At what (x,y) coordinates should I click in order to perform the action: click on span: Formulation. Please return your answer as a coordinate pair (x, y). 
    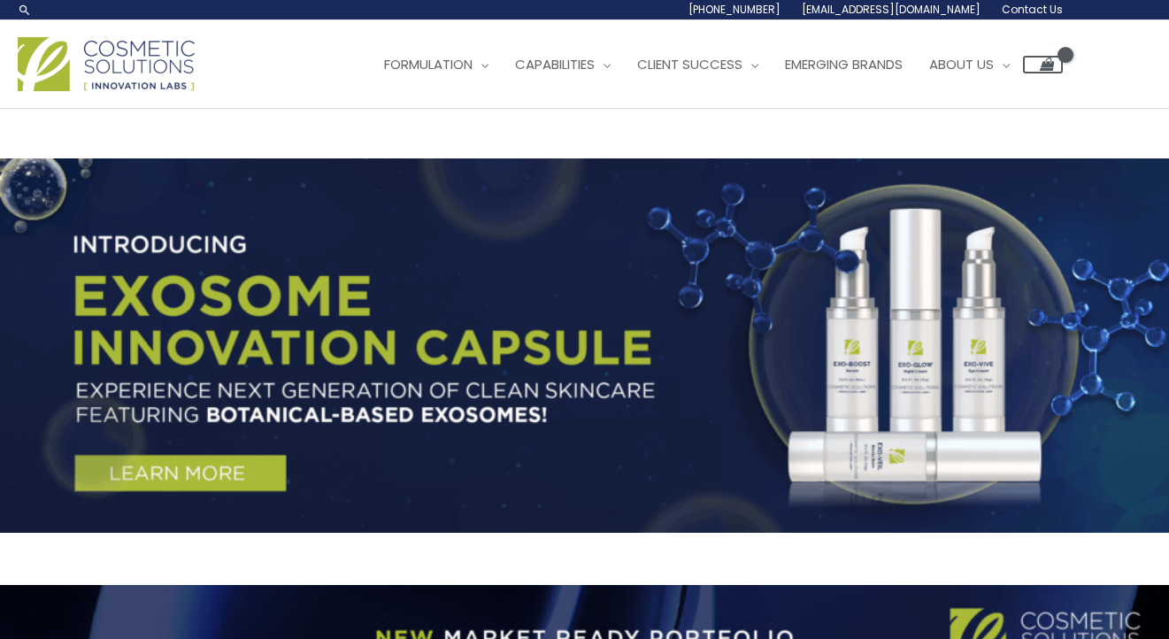
    Looking at the image, I should click on (428, 64).